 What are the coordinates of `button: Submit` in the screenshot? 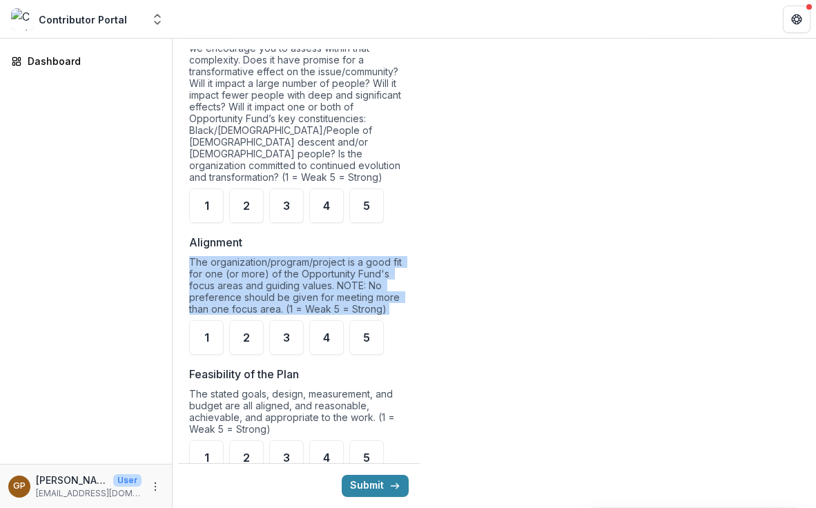 It's located at (375, 486).